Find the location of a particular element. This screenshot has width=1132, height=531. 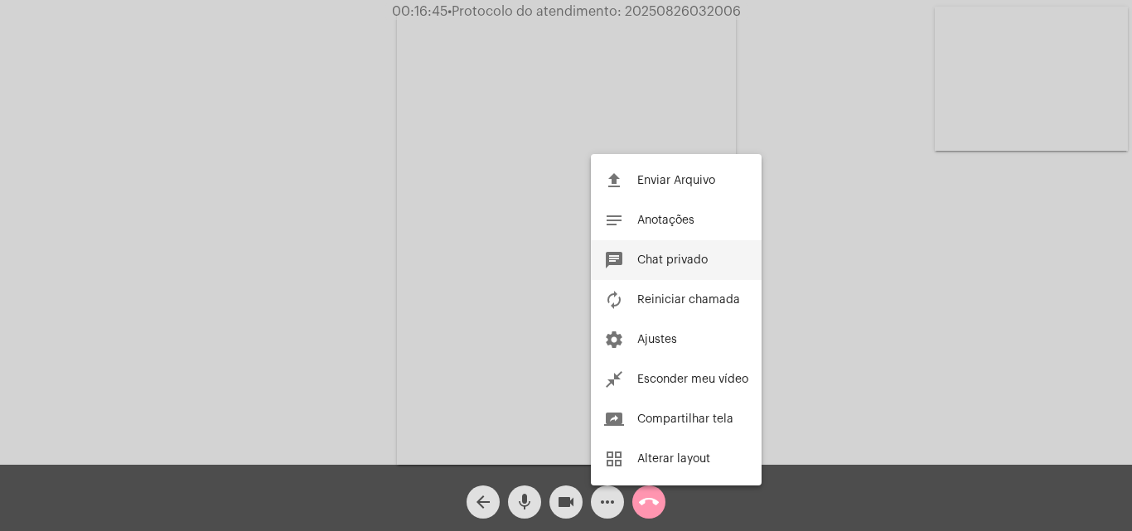

span: Reiniciar chamada is located at coordinates (688, 300).